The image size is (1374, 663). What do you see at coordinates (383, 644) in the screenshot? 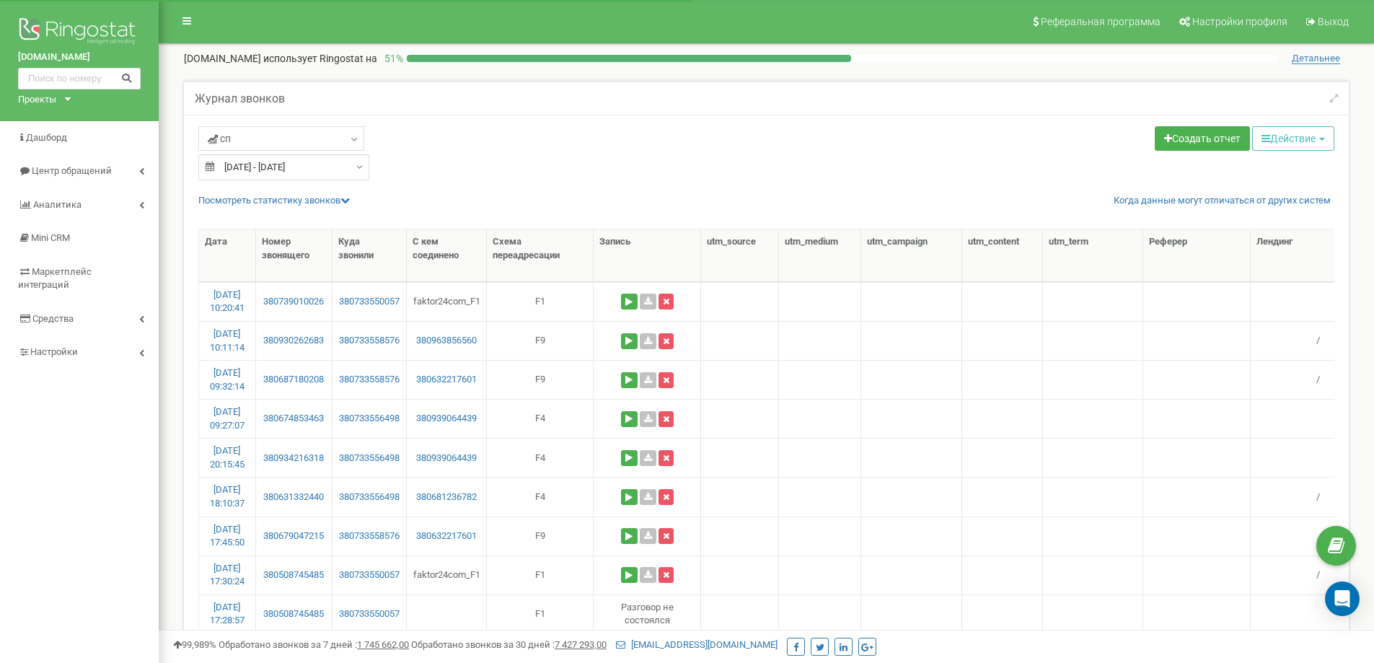
I see `u: 1 745 662,00` at bounding box center [383, 644].